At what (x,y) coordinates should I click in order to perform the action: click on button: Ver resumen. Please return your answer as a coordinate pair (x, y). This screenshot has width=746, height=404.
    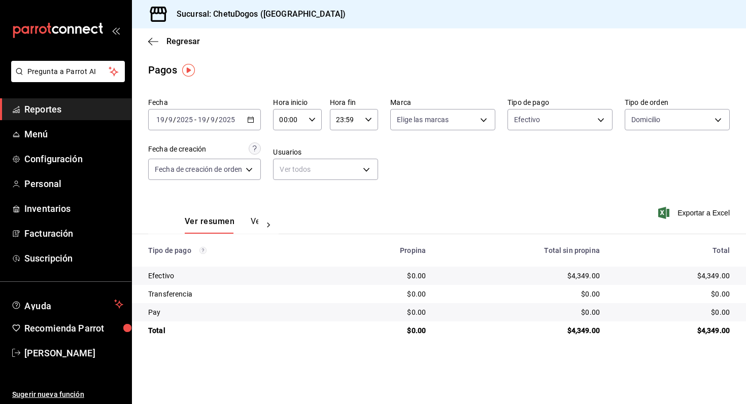
    Looking at the image, I should click on (209, 225).